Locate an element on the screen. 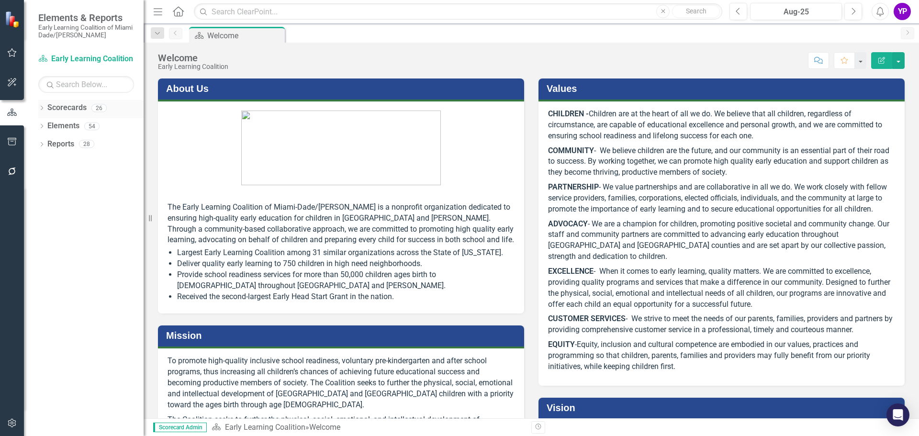 This screenshot has height=436, width=919. strong: ADVOCACY is located at coordinates (567, 223).